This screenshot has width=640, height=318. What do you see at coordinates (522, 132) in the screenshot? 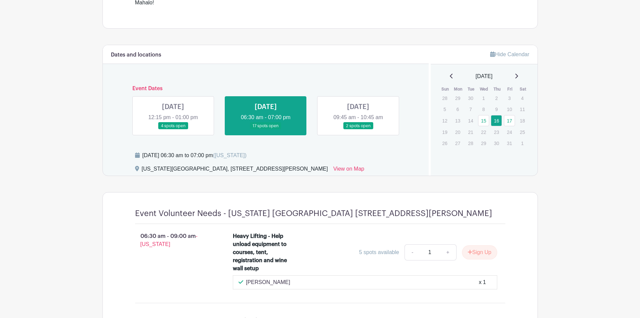
I see `p: 25` at bounding box center [522, 132].